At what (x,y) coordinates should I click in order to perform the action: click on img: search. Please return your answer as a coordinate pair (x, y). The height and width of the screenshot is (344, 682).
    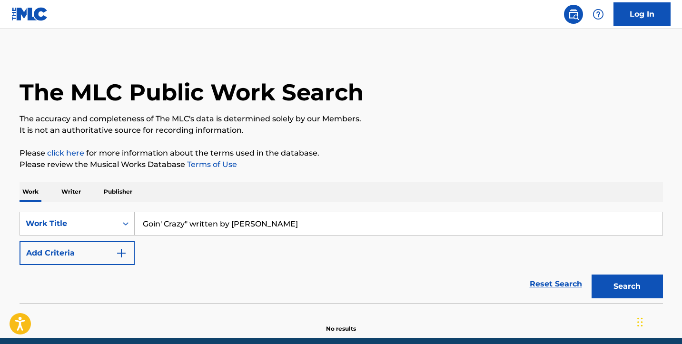
    Looking at the image, I should click on (574, 14).